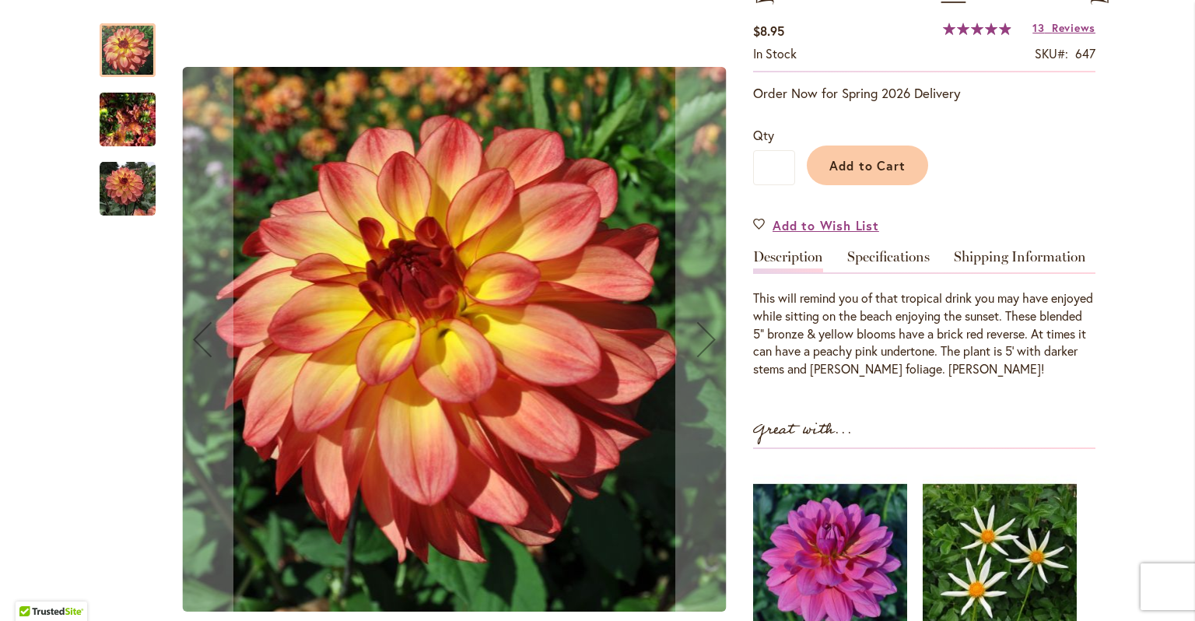  What do you see at coordinates (775, 53) in the screenshot?
I see `span: In stock` at bounding box center [775, 53].